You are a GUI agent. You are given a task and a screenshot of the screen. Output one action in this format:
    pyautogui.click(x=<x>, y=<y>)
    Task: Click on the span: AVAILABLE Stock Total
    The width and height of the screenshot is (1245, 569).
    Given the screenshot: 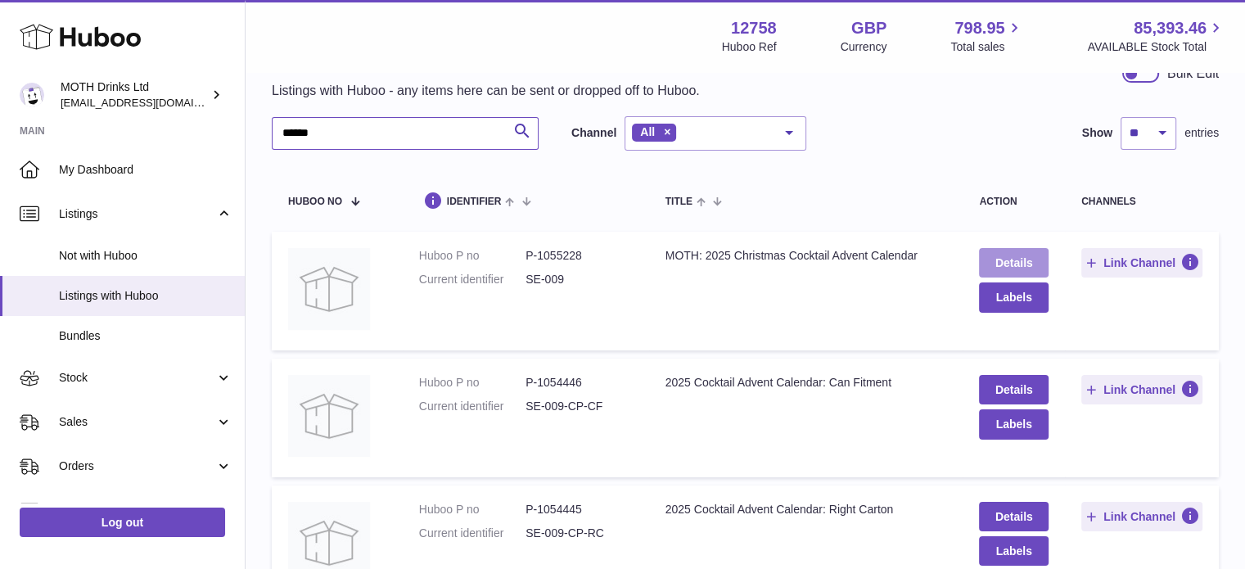 What is the action you would take?
    pyautogui.click(x=1156, y=47)
    